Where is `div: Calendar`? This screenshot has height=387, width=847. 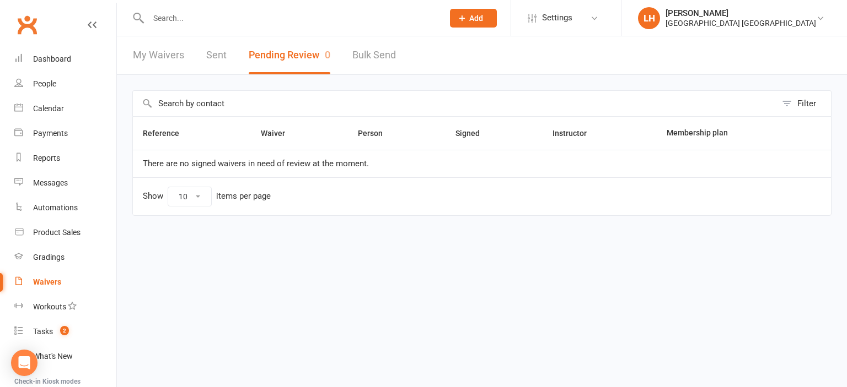
div: Calendar is located at coordinates (49, 109).